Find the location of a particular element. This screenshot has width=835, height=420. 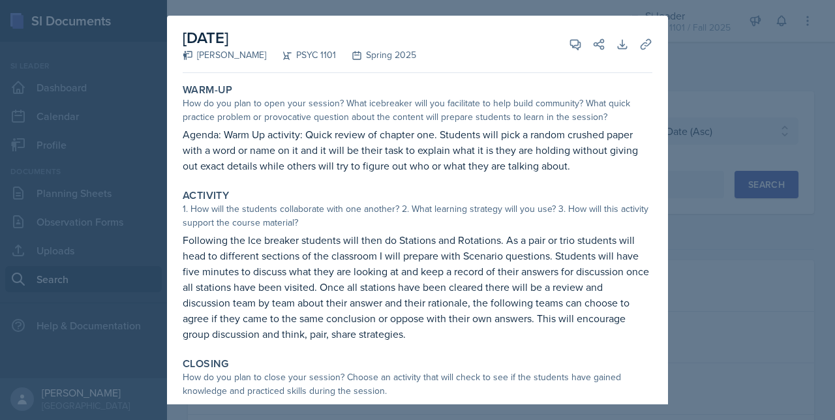

div: PSYC 1101 is located at coordinates (301, 55).